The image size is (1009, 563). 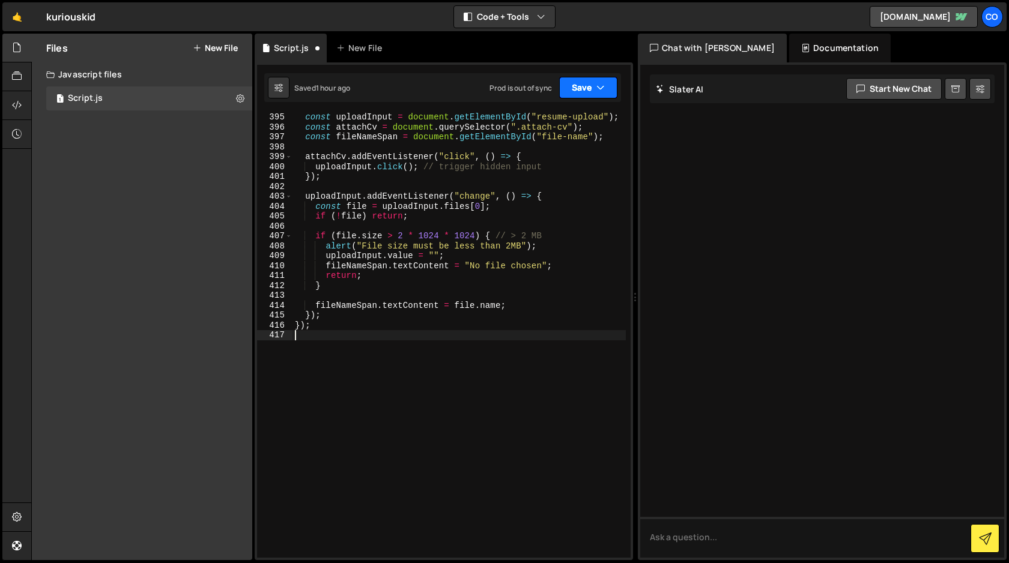 What do you see at coordinates (274, 246) in the screenshot?
I see `div: 408` at bounding box center [274, 246].